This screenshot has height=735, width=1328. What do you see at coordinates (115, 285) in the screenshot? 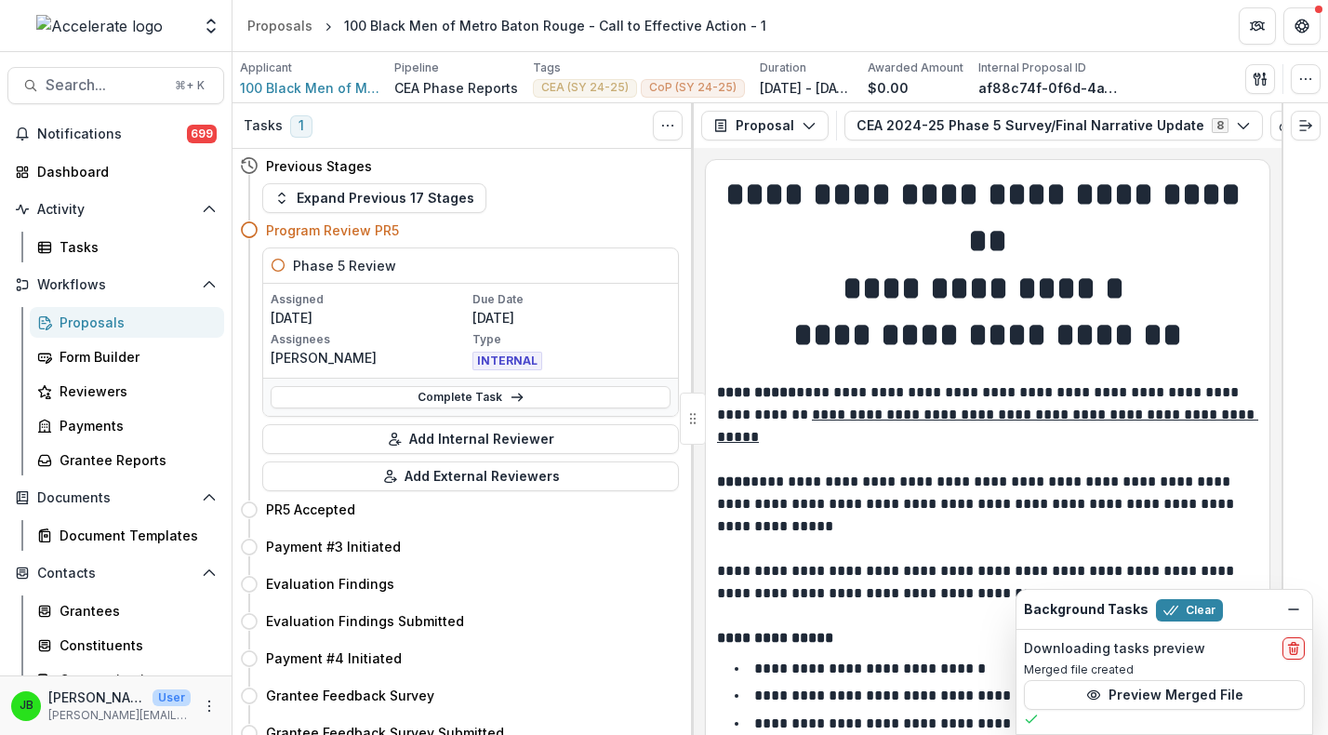
I see `span: Workflows` at bounding box center [115, 285].